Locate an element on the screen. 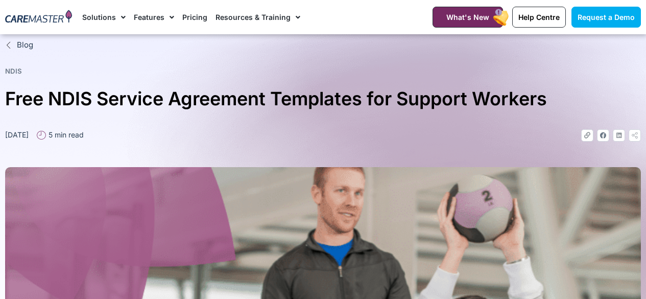 This screenshot has height=299, width=646. a: What's New is located at coordinates (468, 17).